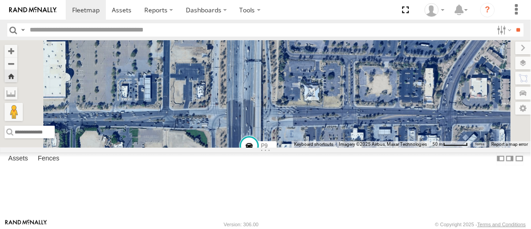 This screenshot has height=229, width=531. Describe the element at coordinates (502, 224) in the screenshot. I see `a: Terms and Conditions` at that location.